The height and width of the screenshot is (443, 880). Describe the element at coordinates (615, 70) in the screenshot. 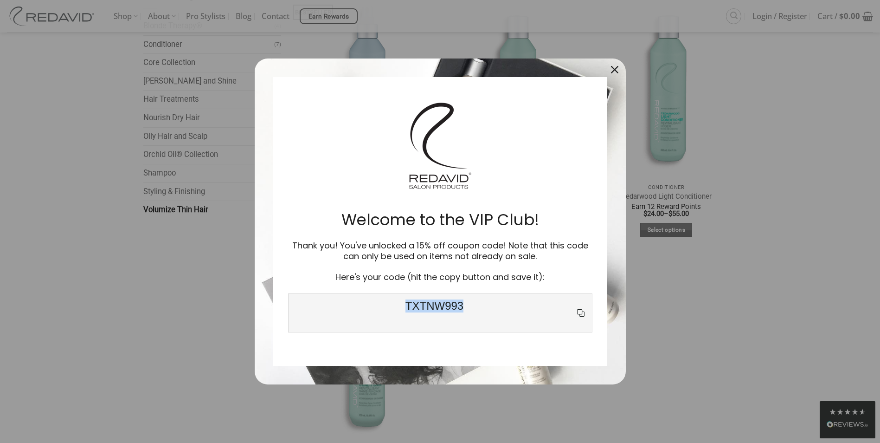

I see `button: Close` at that location.